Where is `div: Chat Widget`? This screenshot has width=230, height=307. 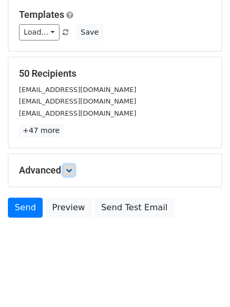
div: Chat Widget is located at coordinates (203, 282).